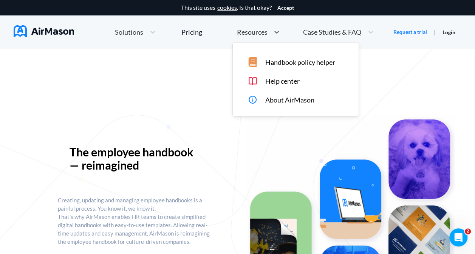 Image resolution: width=475 pixels, height=254 pixels. Describe the element at coordinates (282, 81) in the screenshot. I see `span: Help center` at that location.